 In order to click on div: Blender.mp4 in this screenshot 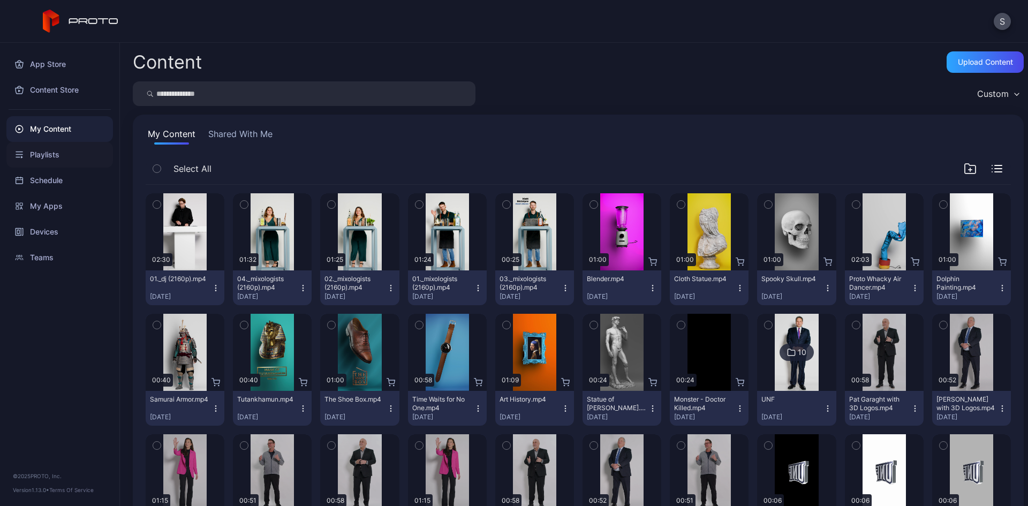, I will do `click(616, 279)`.